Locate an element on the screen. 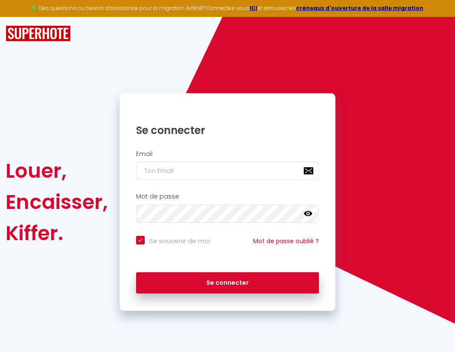 The height and width of the screenshot is (352, 455). h2: Mot de passe is located at coordinates (227, 196).